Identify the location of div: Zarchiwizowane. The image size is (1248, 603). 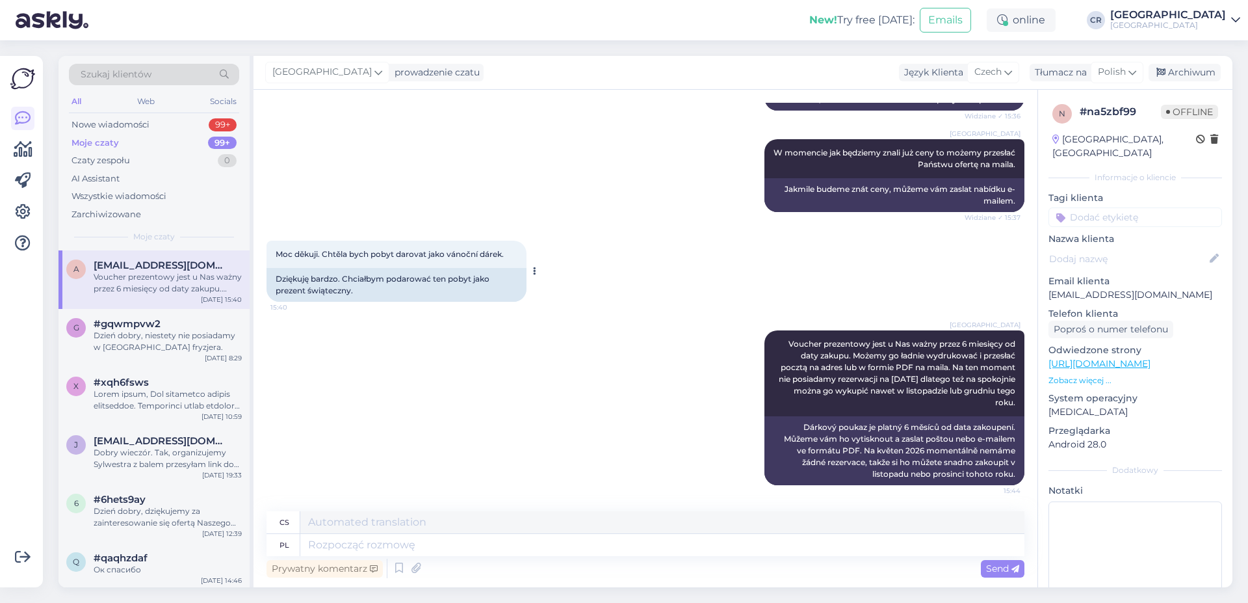
(106, 215).